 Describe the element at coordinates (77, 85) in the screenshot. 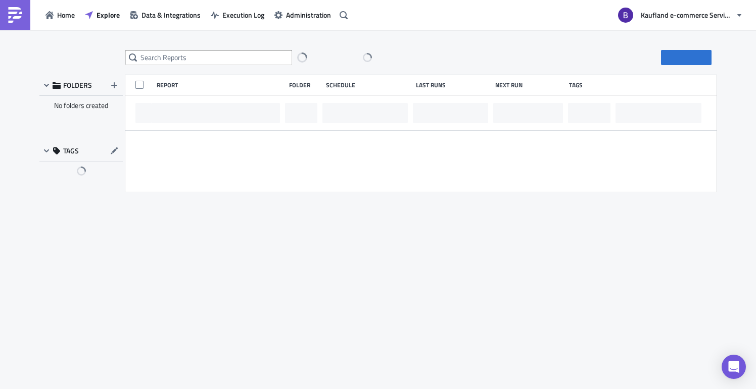

I see `span: FOLDERS` at that location.